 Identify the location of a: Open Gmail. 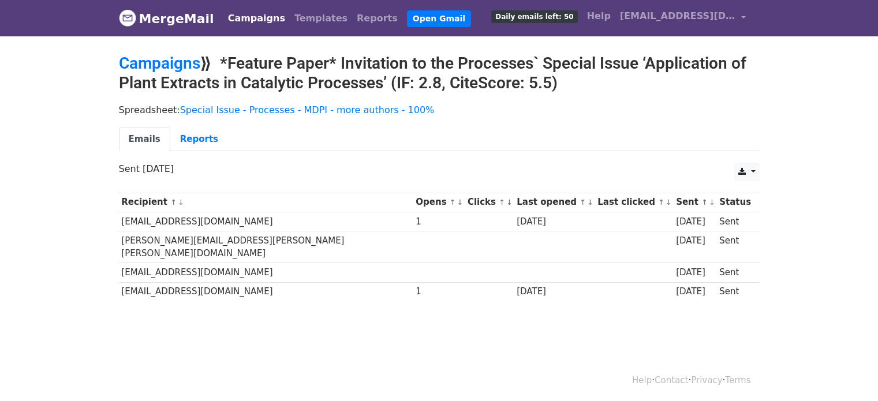
(439, 18).